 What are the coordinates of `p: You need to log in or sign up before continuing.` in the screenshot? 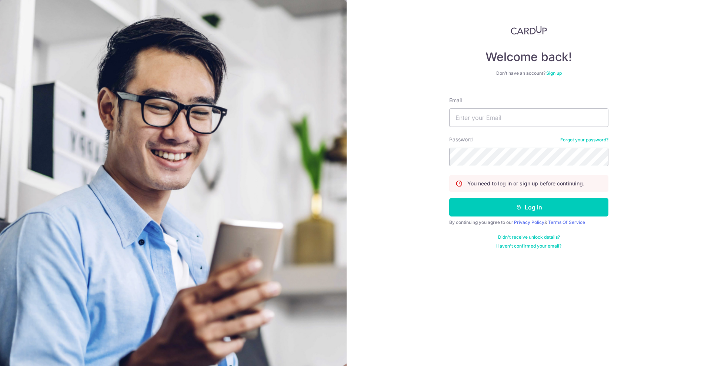 It's located at (526, 184).